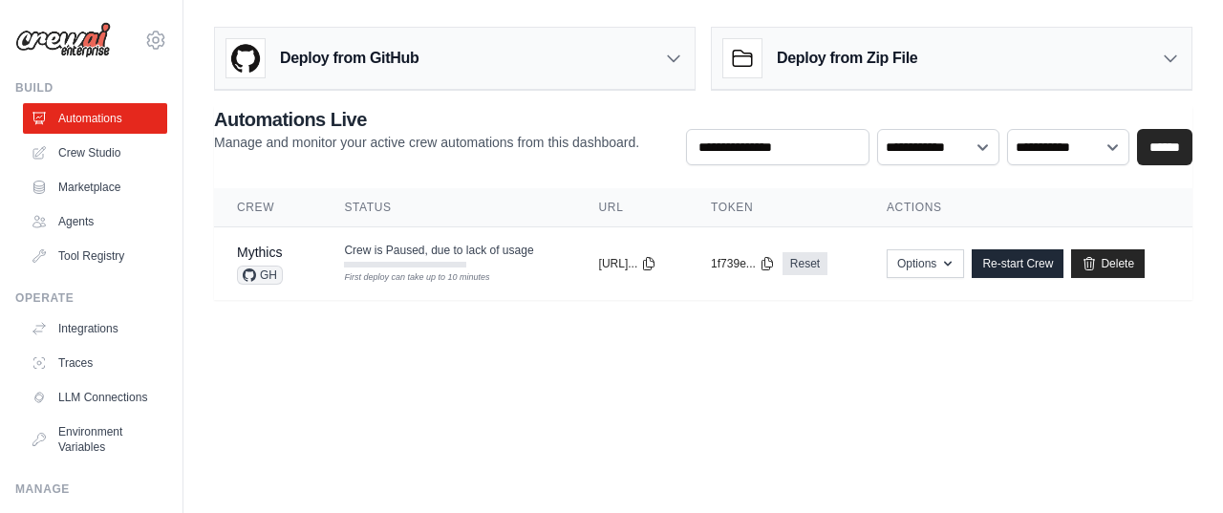 Image resolution: width=1223 pixels, height=513 pixels. What do you see at coordinates (405, 278) in the screenshot?
I see `div: First deploy can take up to 10 minutes` at bounding box center [405, 278].